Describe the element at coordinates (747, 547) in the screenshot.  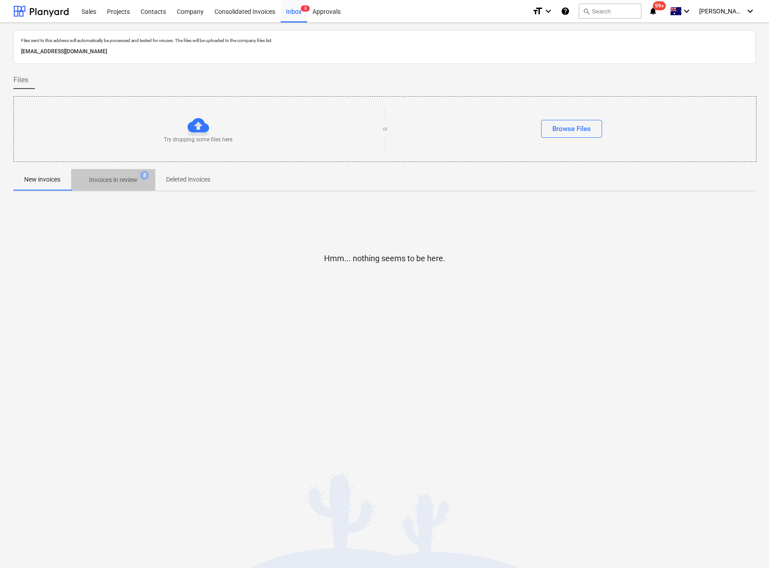
I see `div: Chat Widget` at that location.